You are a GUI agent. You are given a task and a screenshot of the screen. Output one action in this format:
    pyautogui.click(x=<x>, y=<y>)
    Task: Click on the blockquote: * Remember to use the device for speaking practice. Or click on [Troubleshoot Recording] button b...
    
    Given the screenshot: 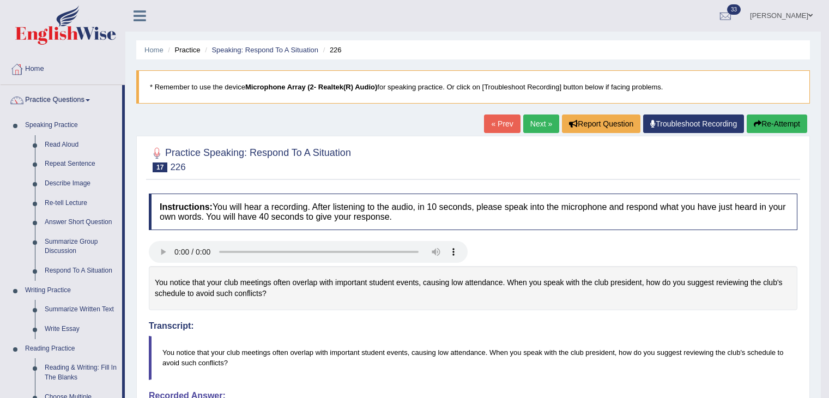 What is the action you would take?
    pyautogui.click(x=473, y=87)
    